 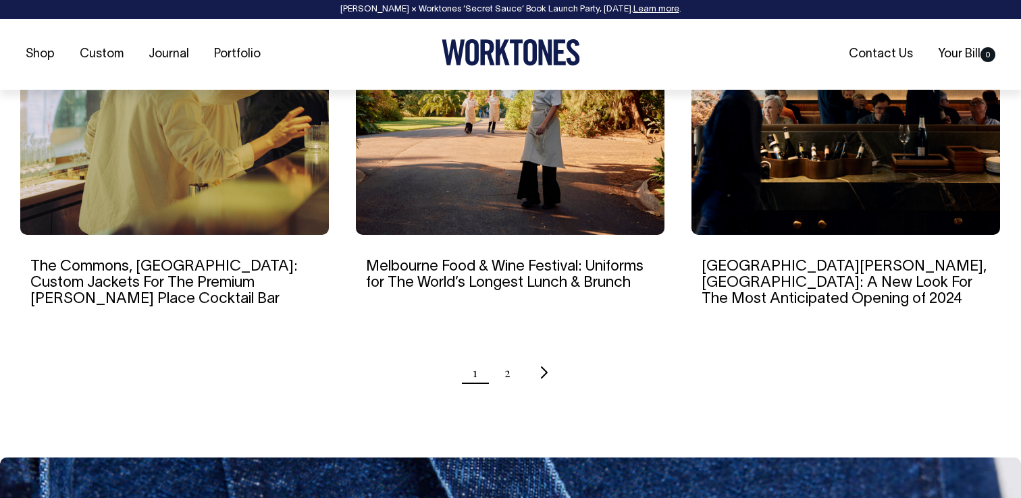 What do you see at coordinates (237, 54) in the screenshot?
I see `a: Portfolio` at bounding box center [237, 54].